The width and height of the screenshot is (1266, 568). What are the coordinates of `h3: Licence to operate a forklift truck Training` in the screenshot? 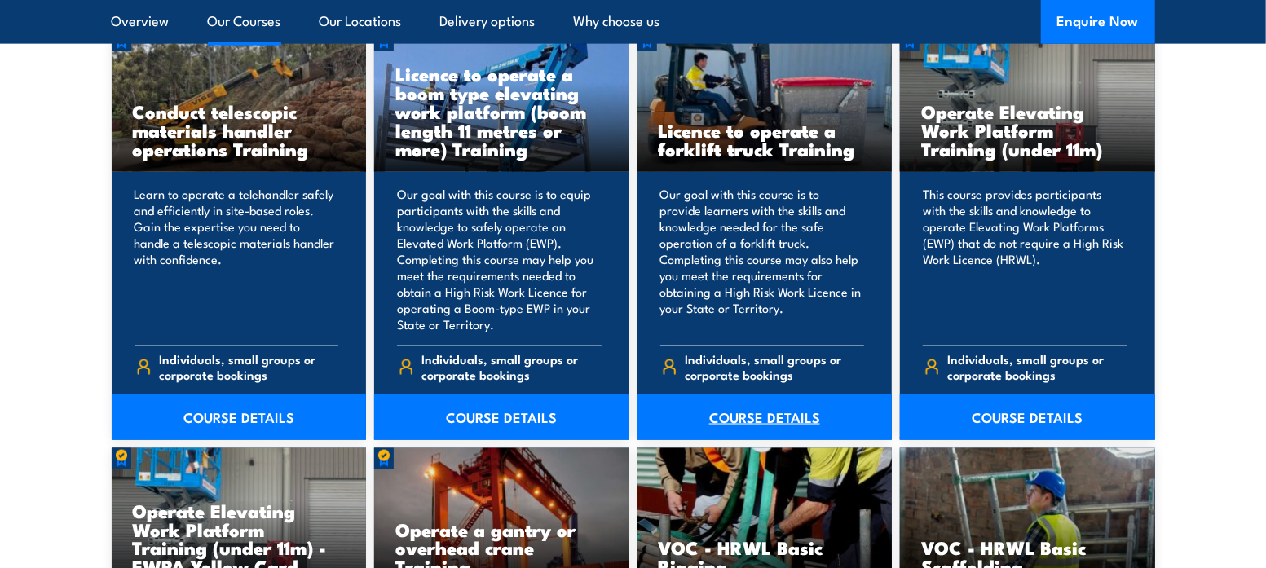 It's located at (765, 139).